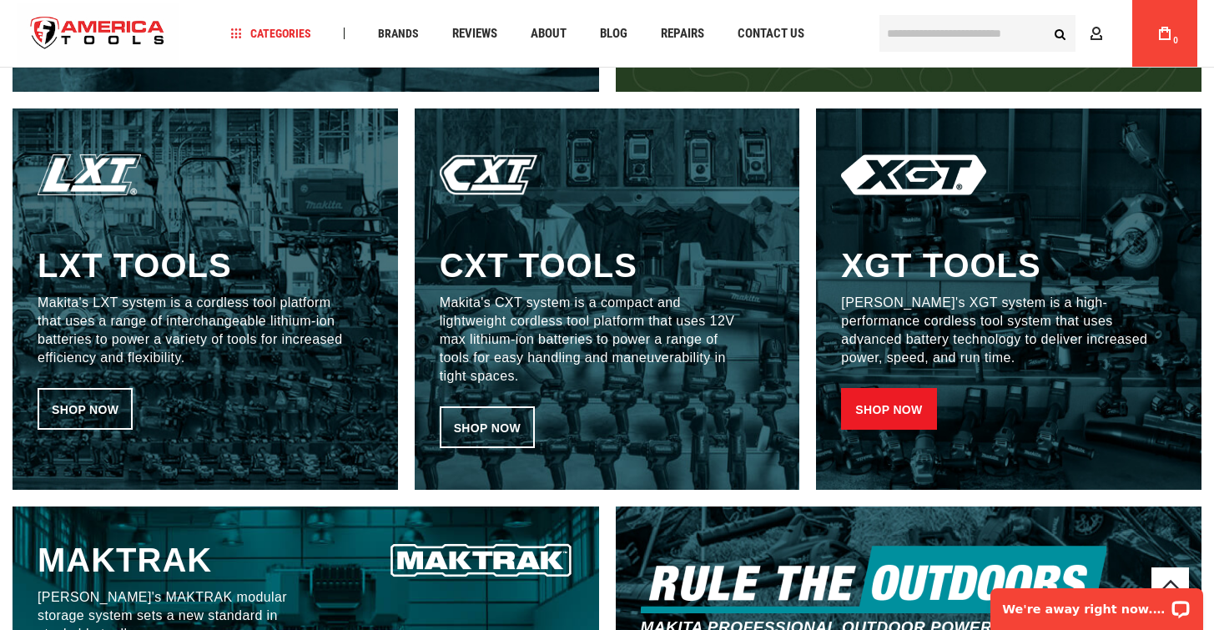 The height and width of the screenshot is (630, 1214). What do you see at coordinates (613, 33) in the screenshot?
I see `a: Blog` at bounding box center [613, 33].